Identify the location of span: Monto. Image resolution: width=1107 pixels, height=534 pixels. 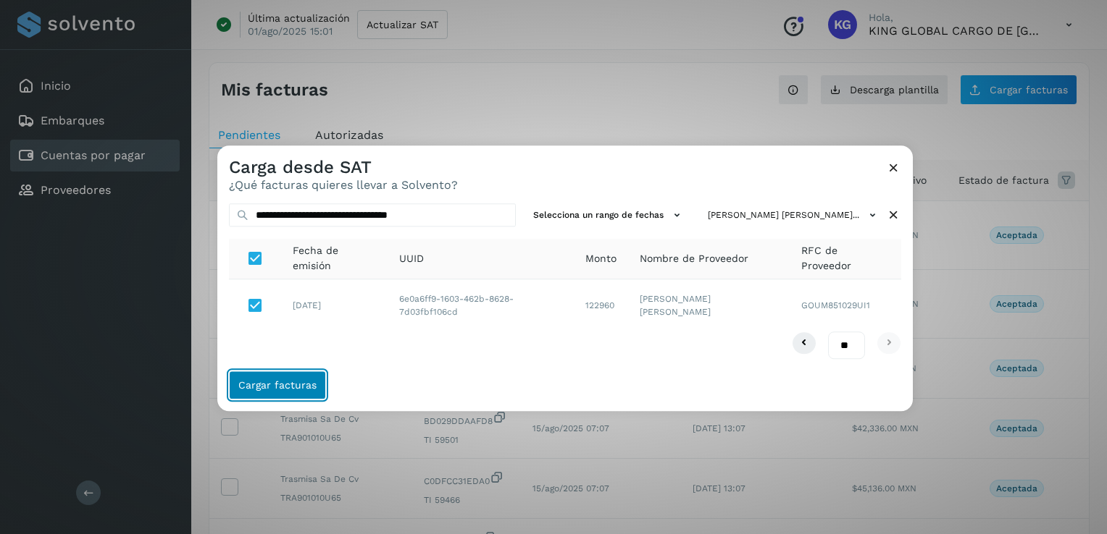
(600, 259).